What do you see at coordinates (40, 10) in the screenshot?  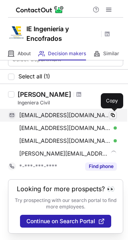 I see `img: ContactOut v5.3.10` at bounding box center [40, 10].